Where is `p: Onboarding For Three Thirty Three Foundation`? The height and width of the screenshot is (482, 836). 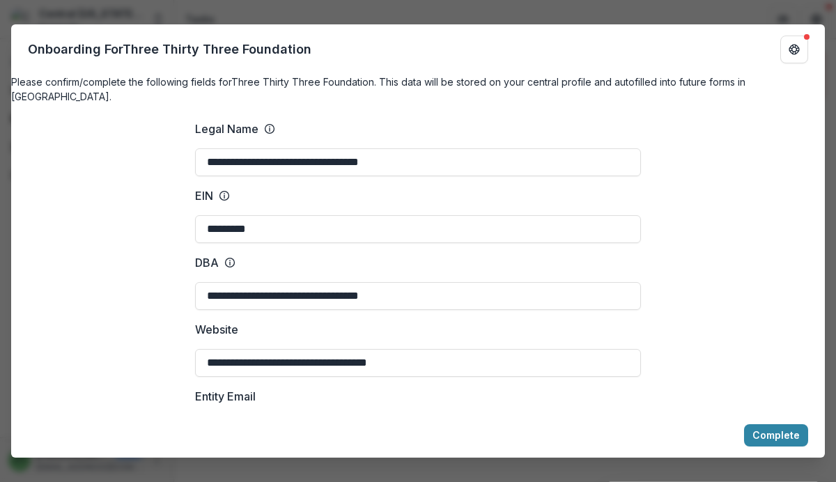
p: Onboarding For Three Thirty Three Foundation is located at coordinates (169, 49).